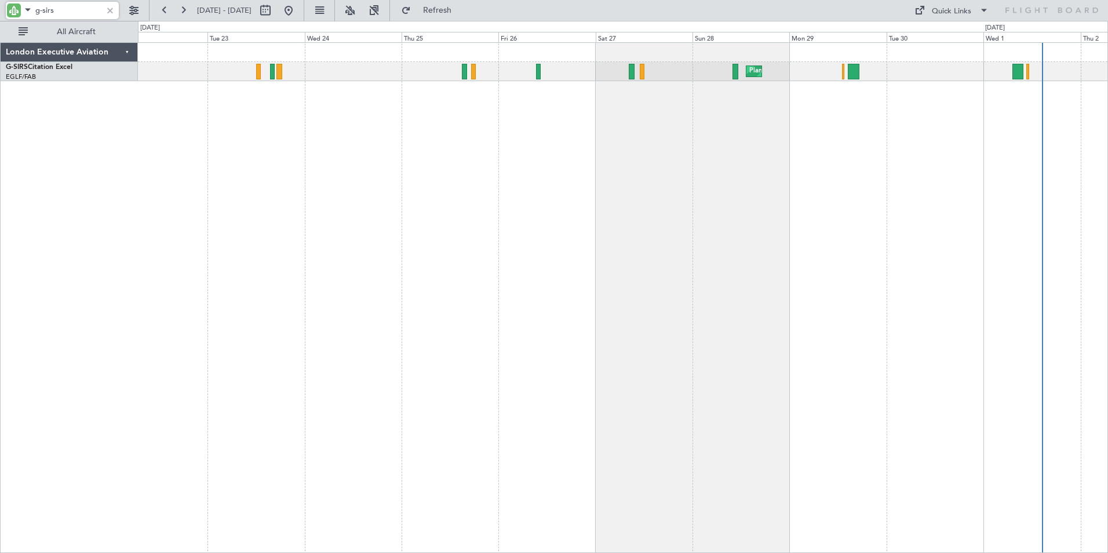 The width and height of the screenshot is (1108, 553). Describe the element at coordinates (431, 10) in the screenshot. I see `button: Refresh` at that location.